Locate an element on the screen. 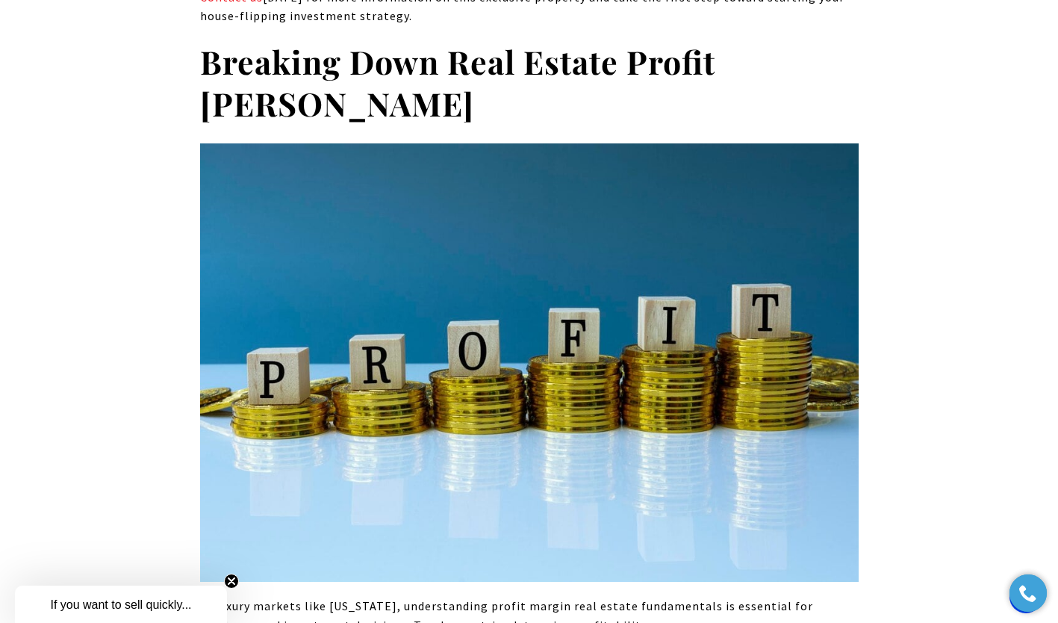  div: If you want to sell quickly... Close teaser is located at coordinates (121, 604).